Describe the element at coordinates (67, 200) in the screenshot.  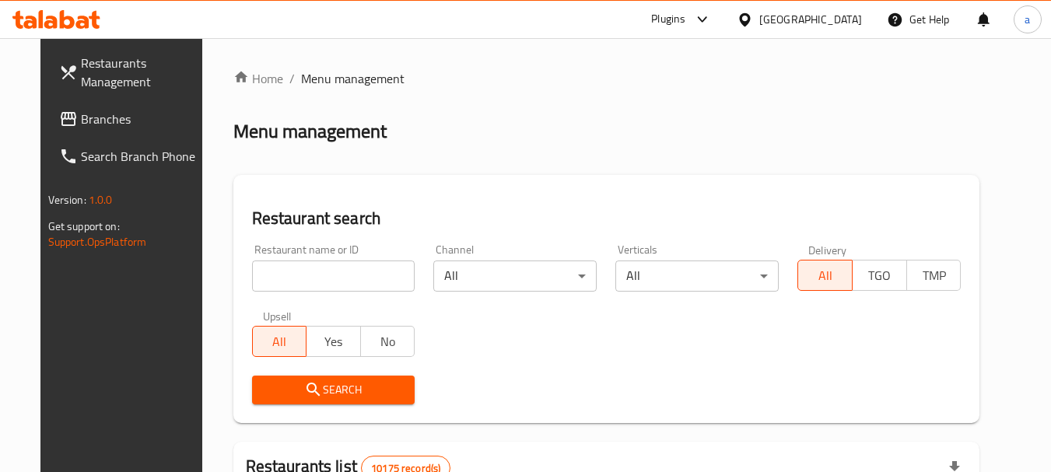
I see `span: Version:` at that location.